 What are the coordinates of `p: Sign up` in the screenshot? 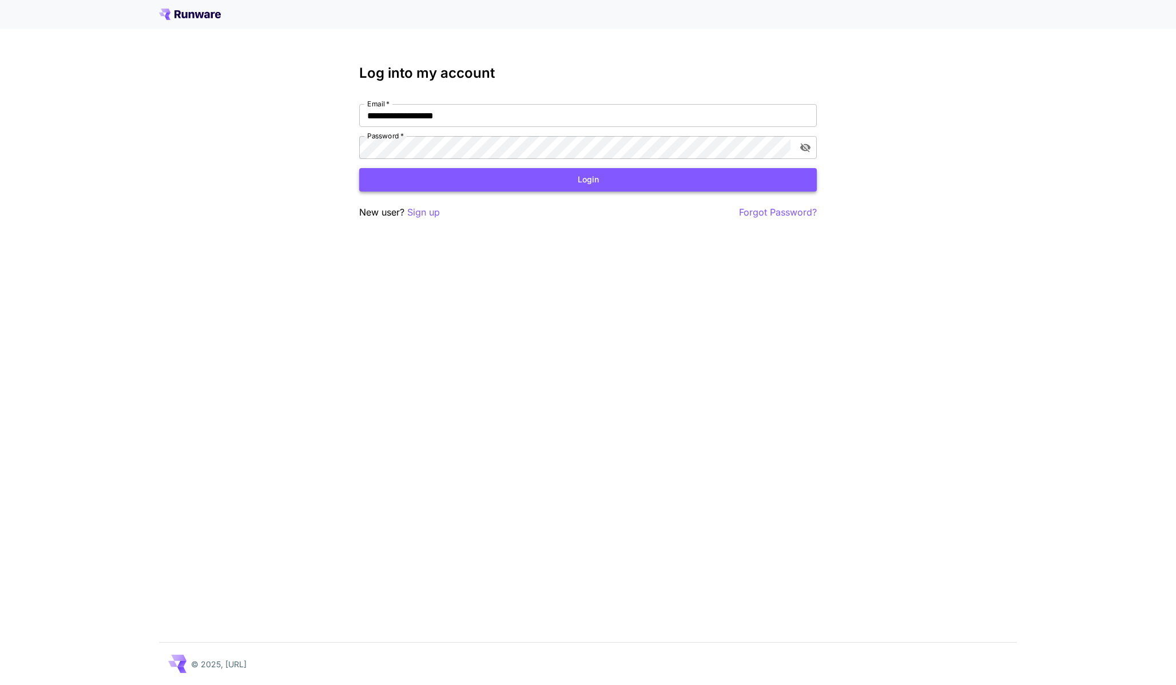 It's located at (423, 212).